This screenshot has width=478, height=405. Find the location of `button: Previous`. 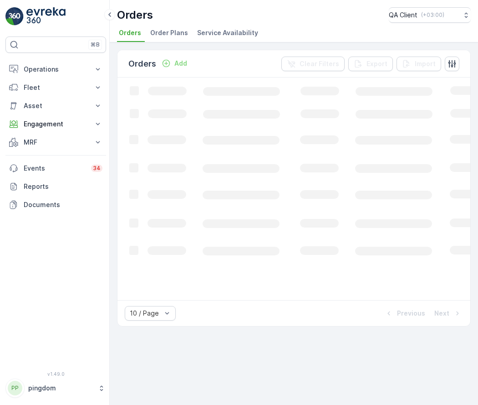

button: Previous is located at coordinates (405, 313).